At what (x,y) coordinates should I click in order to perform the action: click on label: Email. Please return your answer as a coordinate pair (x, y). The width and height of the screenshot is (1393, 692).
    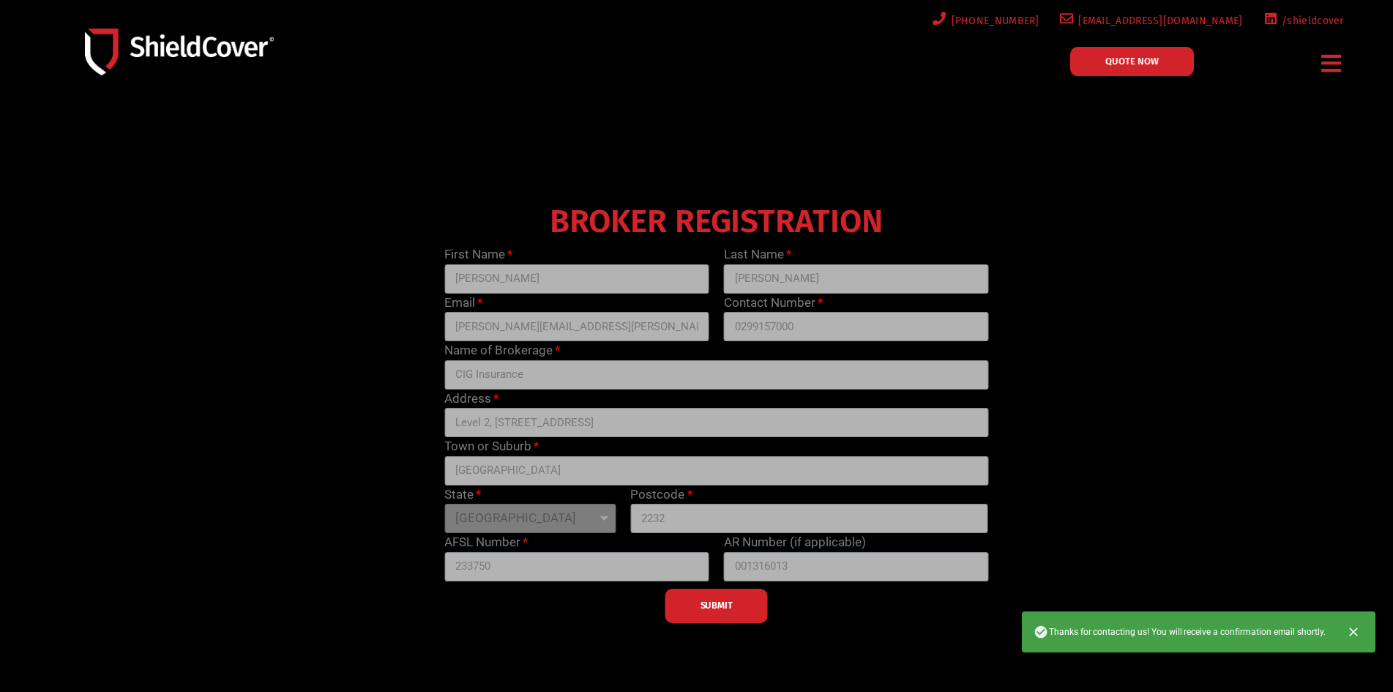
    Looking at the image, I should click on (463, 303).